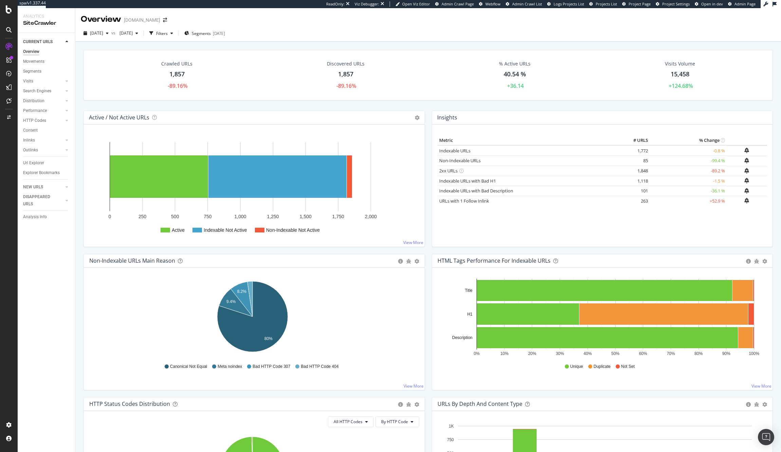 Image resolution: width=781 pixels, height=452 pixels. What do you see at coordinates (460, 160) in the screenshot?
I see `a: Non-Indexable URLs` at bounding box center [460, 160].